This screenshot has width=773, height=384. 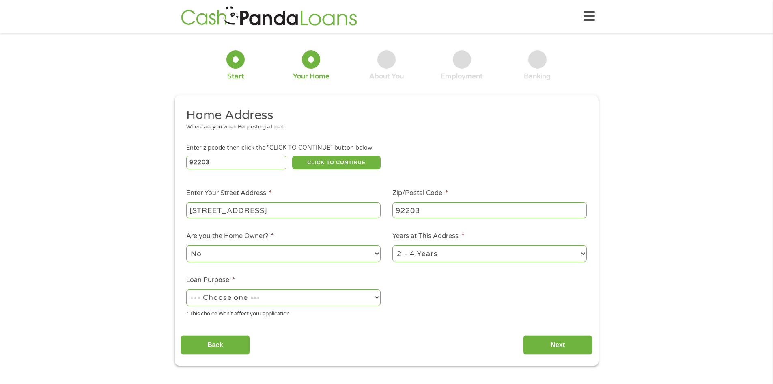 What do you see at coordinates (269, 16) in the screenshot?
I see `img: GetLoanNow Logo` at bounding box center [269, 16].